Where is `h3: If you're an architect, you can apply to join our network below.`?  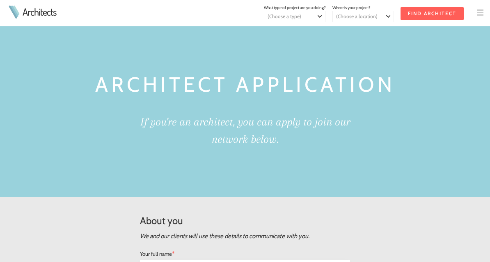
h3: If you're an architect, you can apply to join our network below. is located at coordinates (245, 130).